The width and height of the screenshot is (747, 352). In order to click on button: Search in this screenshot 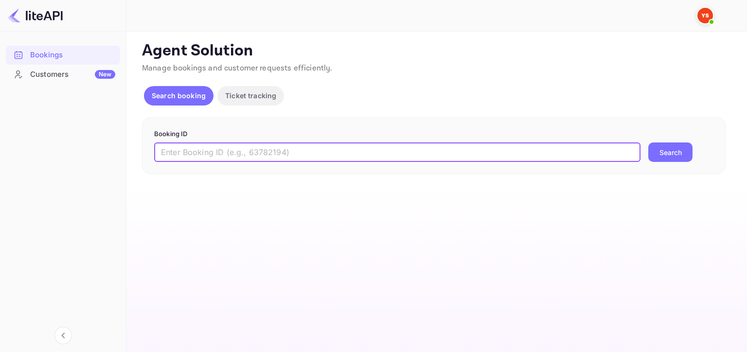, I will do `click(670, 152)`.